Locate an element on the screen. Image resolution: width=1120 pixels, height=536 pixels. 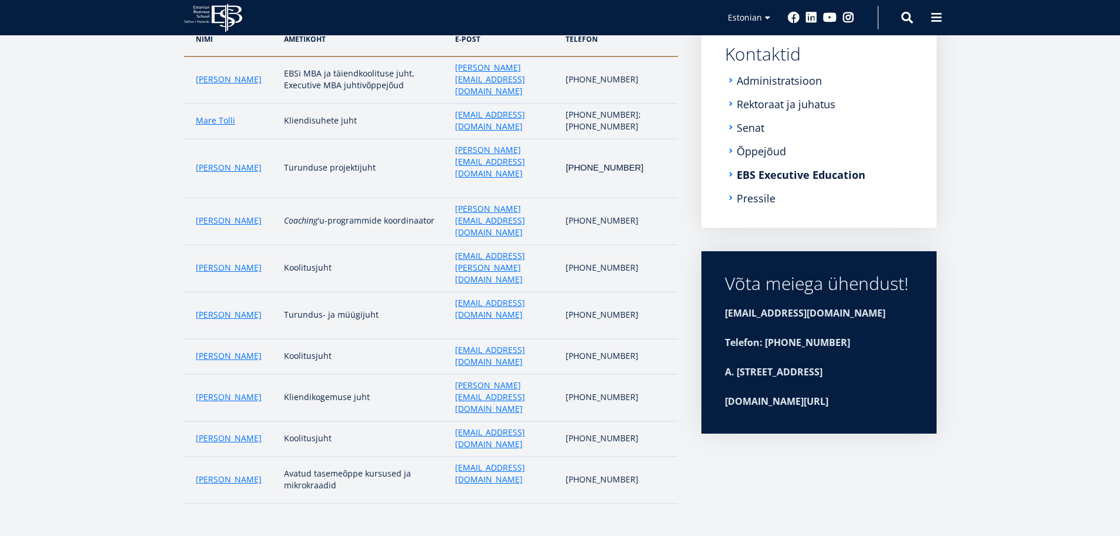
td: Turunduse projektijuht is located at coordinates (363, 168).